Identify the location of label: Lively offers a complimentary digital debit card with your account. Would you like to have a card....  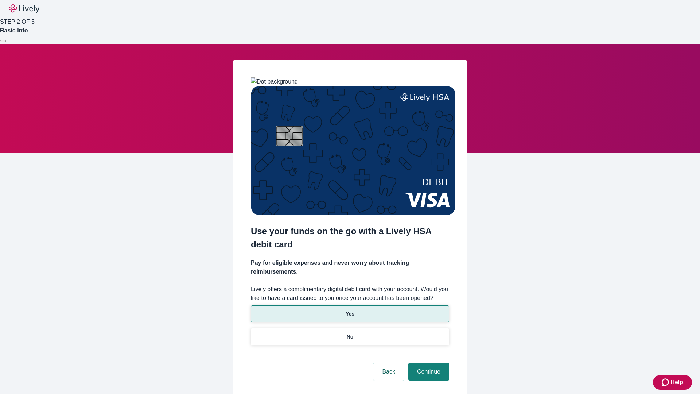
(350, 294).